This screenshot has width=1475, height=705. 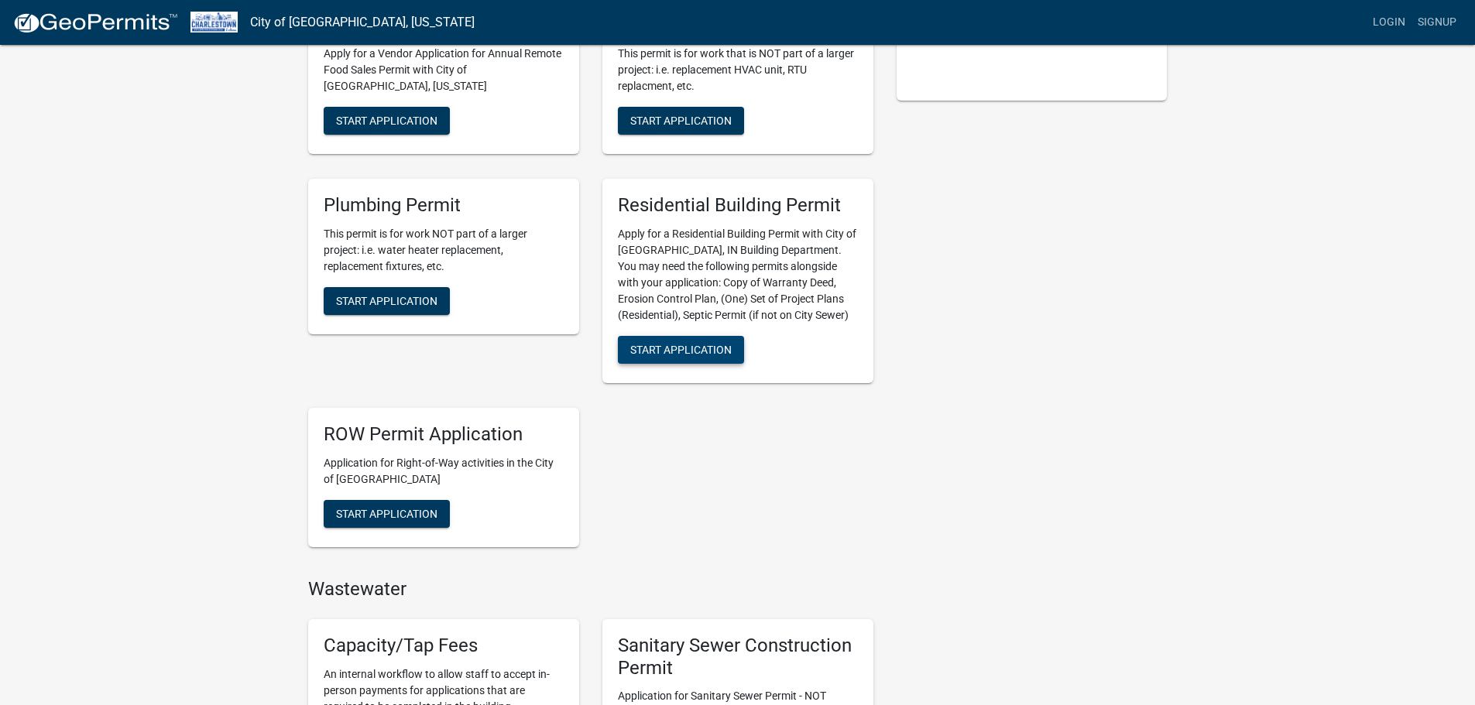 What do you see at coordinates (738, 70) in the screenshot?
I see `p: This permit is for work that is NOT part of a larger project: i.e. replacement HVAC unit, RTU rep...` at bounding box center [738, 70].